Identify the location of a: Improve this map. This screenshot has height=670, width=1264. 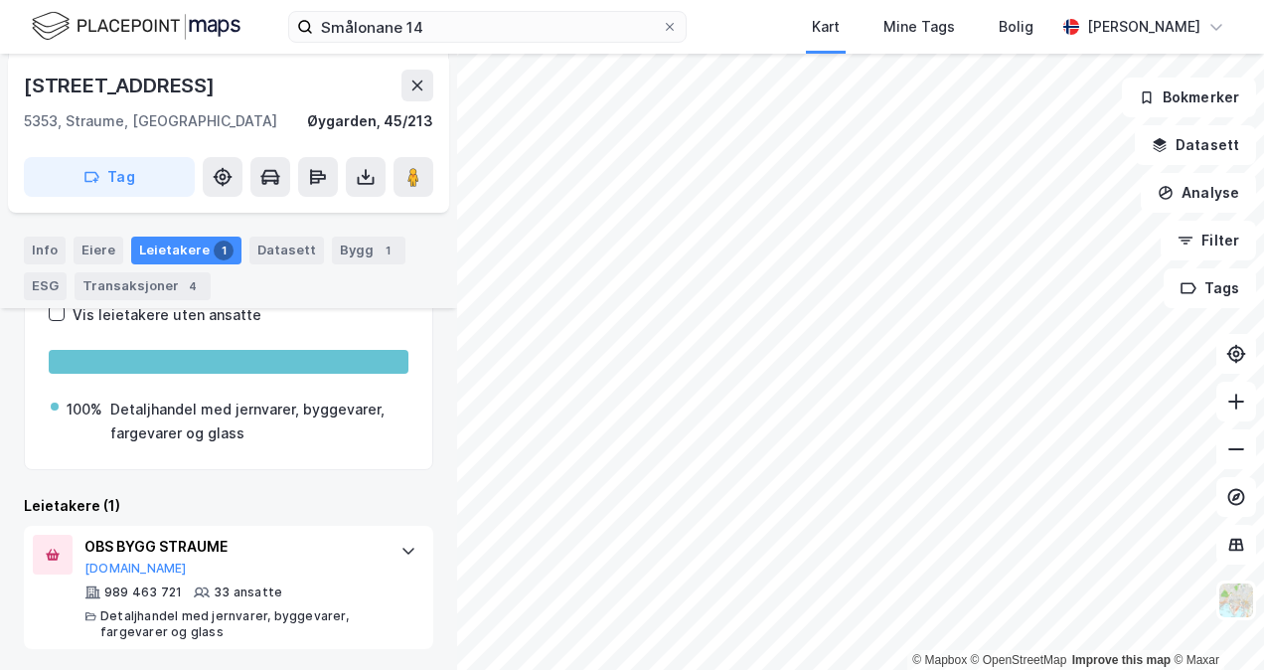
(1120, 660).